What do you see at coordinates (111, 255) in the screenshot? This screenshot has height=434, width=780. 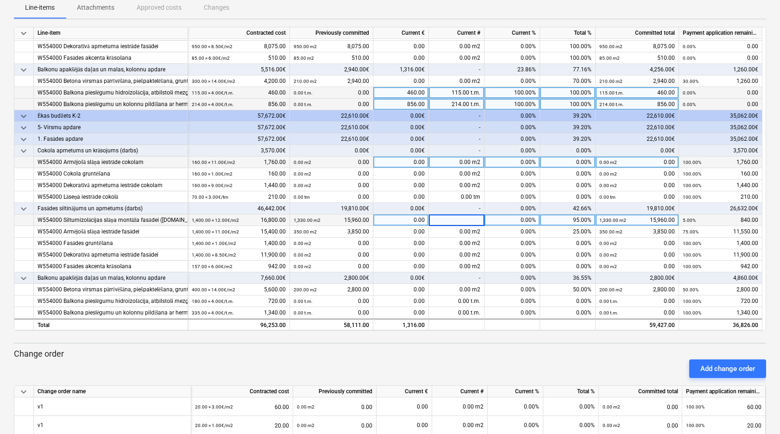 I see `div: W554000 Dekoratīvā apmetuma iestrāde fasādei` at bounding box center [111, 255].